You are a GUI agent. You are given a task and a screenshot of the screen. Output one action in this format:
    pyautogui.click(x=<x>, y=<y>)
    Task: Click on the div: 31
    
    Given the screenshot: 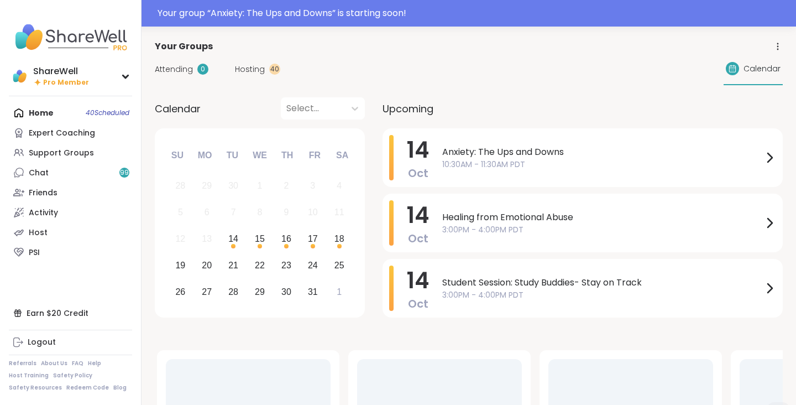 What is the action you would take?
    pyautogui.click(x=313, y=291)
    